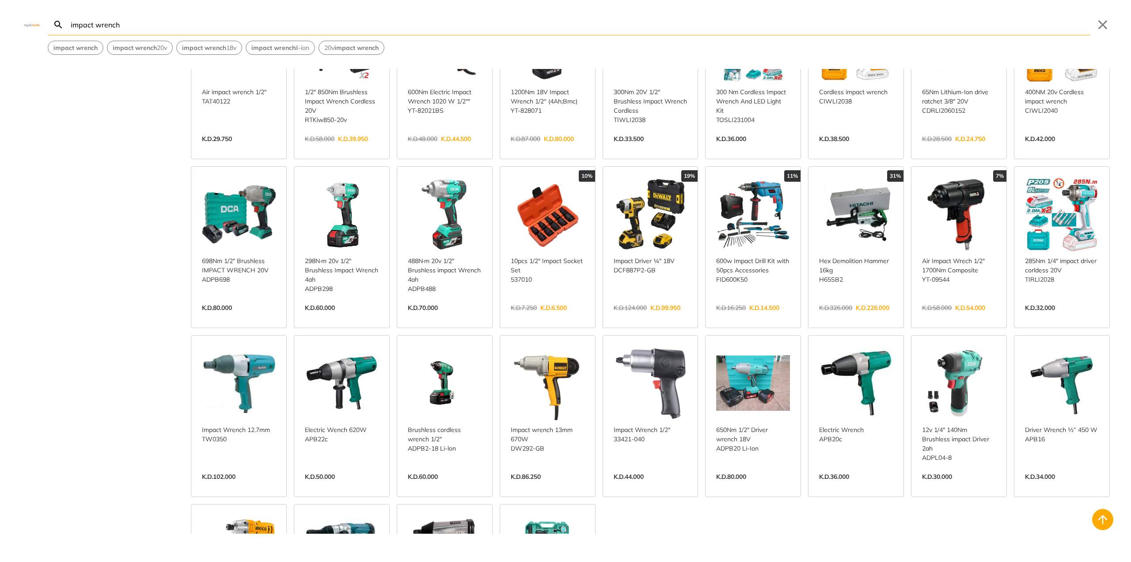 This screenshot has width=1131, height=562. Describe the element at coordinates (1103, 519) in the screenshot. I see `svg: Back to top` at that location.